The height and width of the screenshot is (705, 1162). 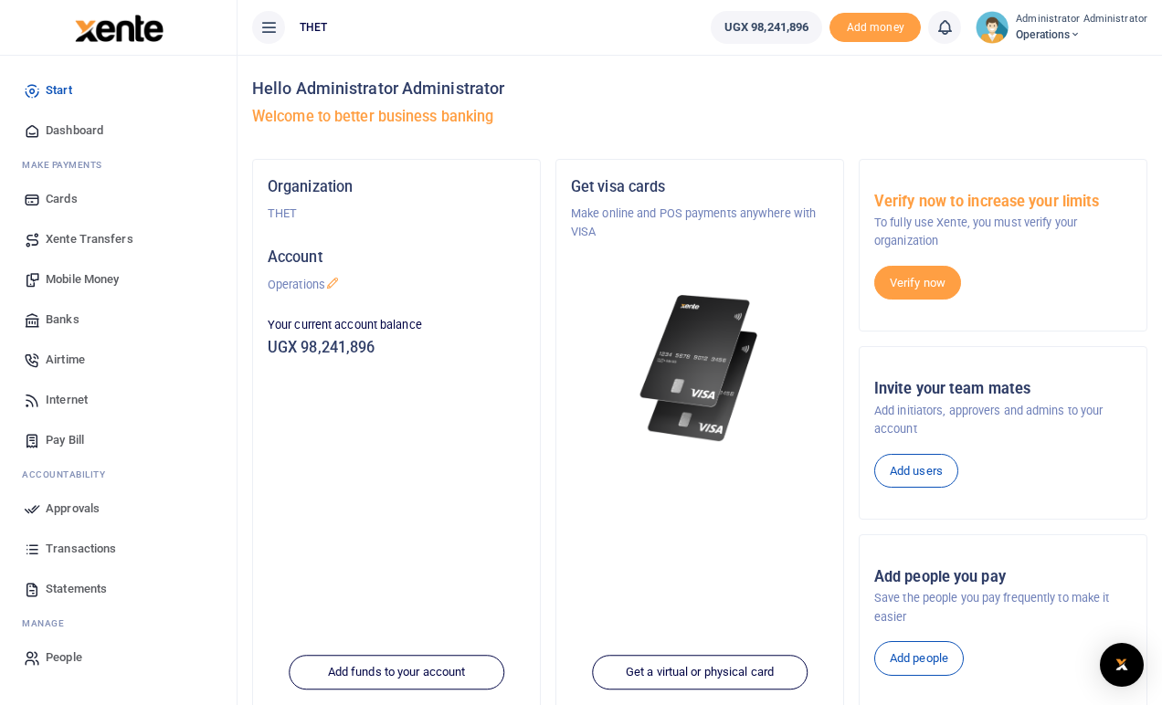 What do you see at coordinates (118, 360) in the screenshot?
I see `a: Airtime` at bounding box center [118, 360].